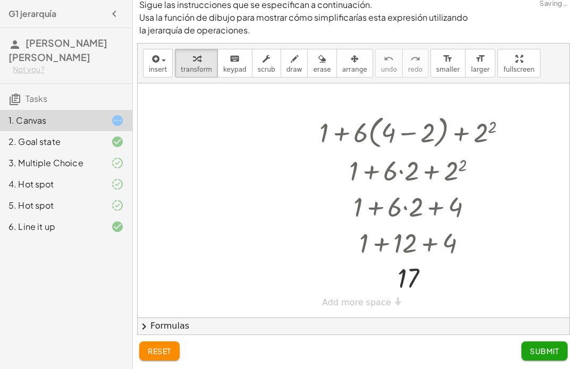 The image size is (574, 369). I want to click on button: format_sizesmaller, so click(448, 63).